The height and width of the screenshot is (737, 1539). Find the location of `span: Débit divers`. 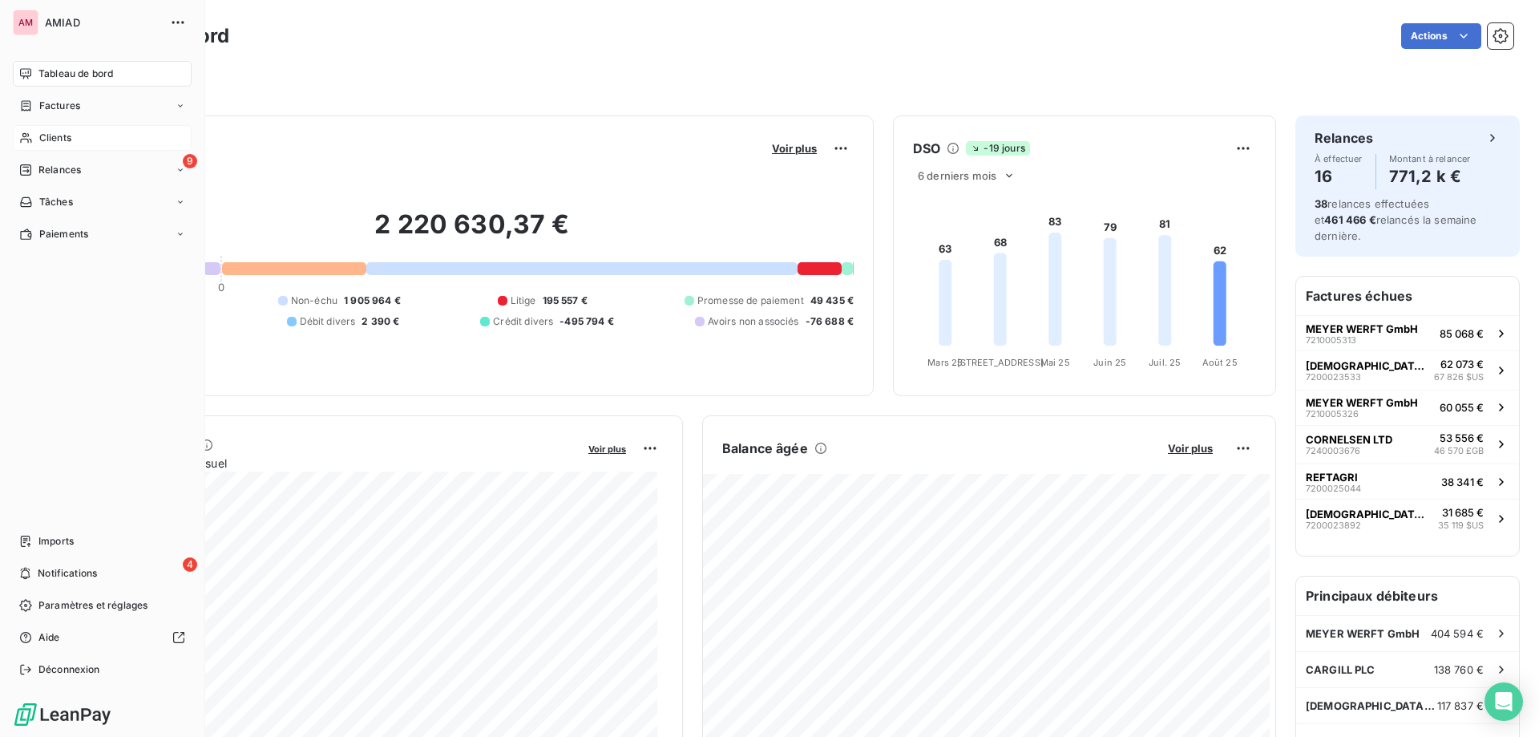

span: Débit divers is located at coordinates (328, 322).